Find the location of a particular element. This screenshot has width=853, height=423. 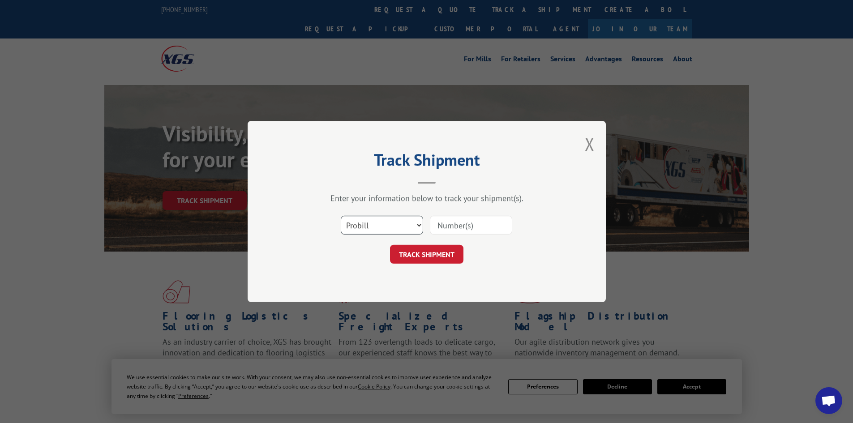

input: Number(s) is located at coordinates (471, 225).